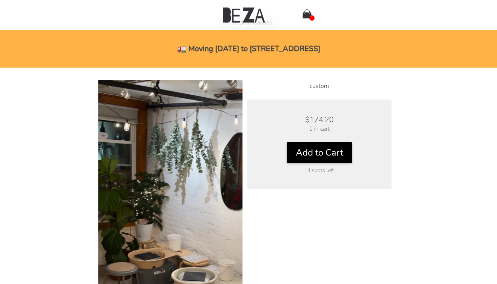 This screenshot has height=284, width=497. Describe the element at coordinates (312, 18) in the screenshot. I see `div: 1` at that location.